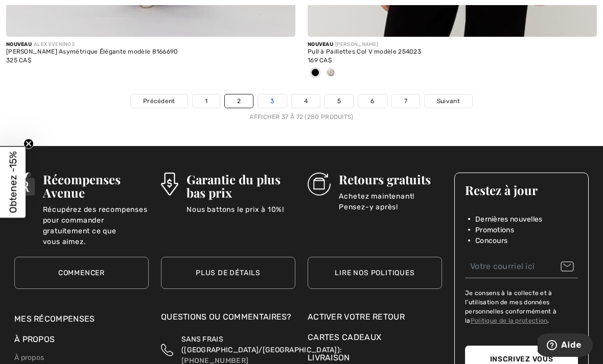 The height and width of the screenshot is (364, 603). Describe the element at coordinates (448, 101) in the screenshot. I see `a: Suivant` at that location.